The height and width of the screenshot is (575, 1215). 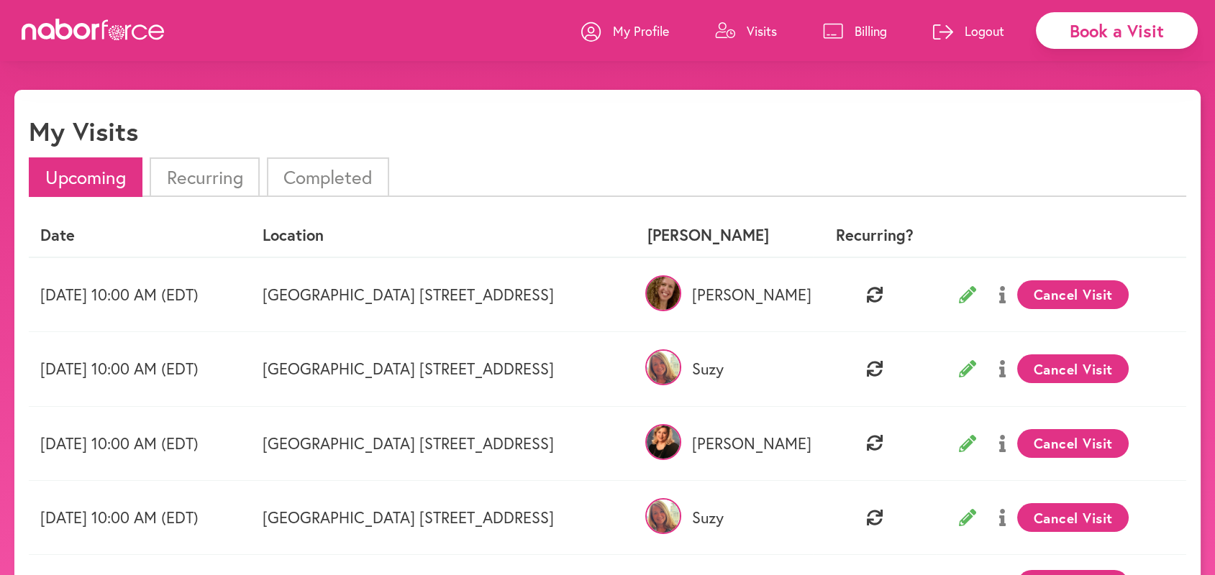 I want to click on a: Billing, so click(x=854, y=31).